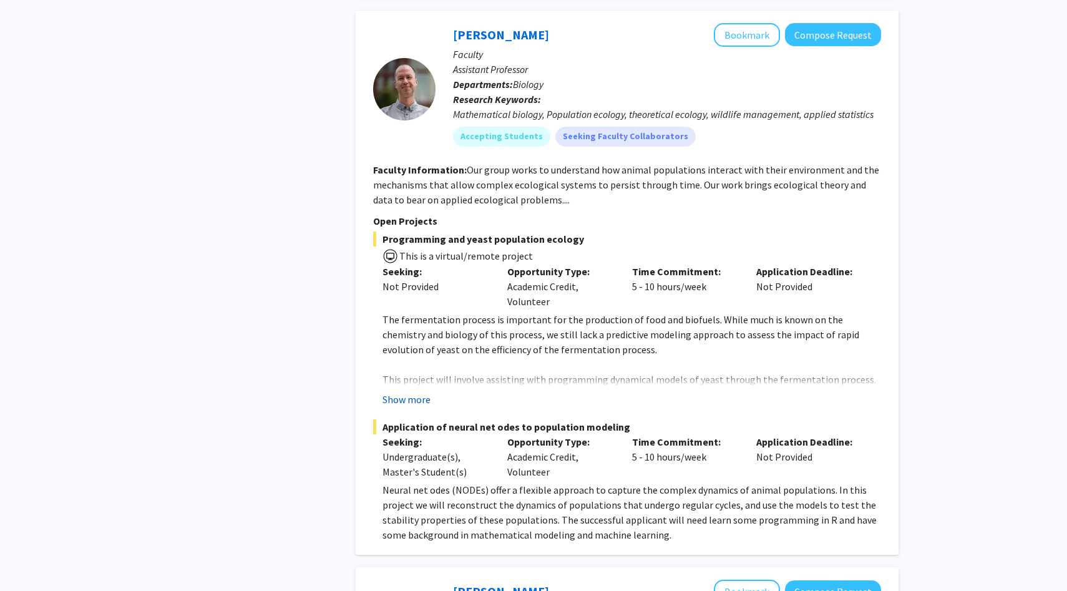 Image resolution: width=1067 pixels, height=591 pixels. What do you see at coordinates (497, 99) in the screenshot?
I see `b: Research Keywords:` at bounding box center [497, 99].